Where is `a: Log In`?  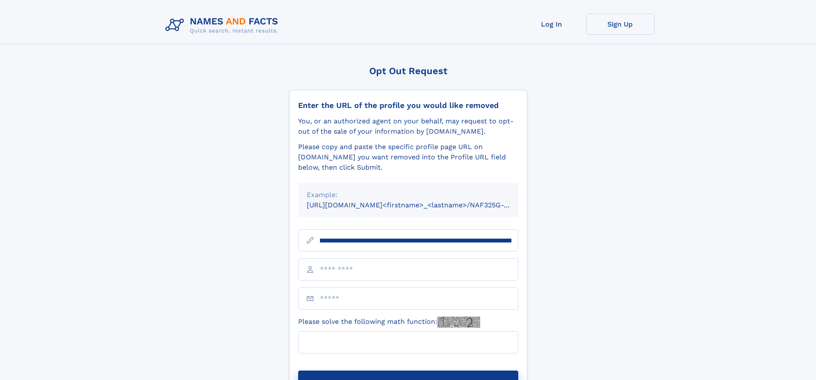
a: Log In is located at coordinates (552, 24).